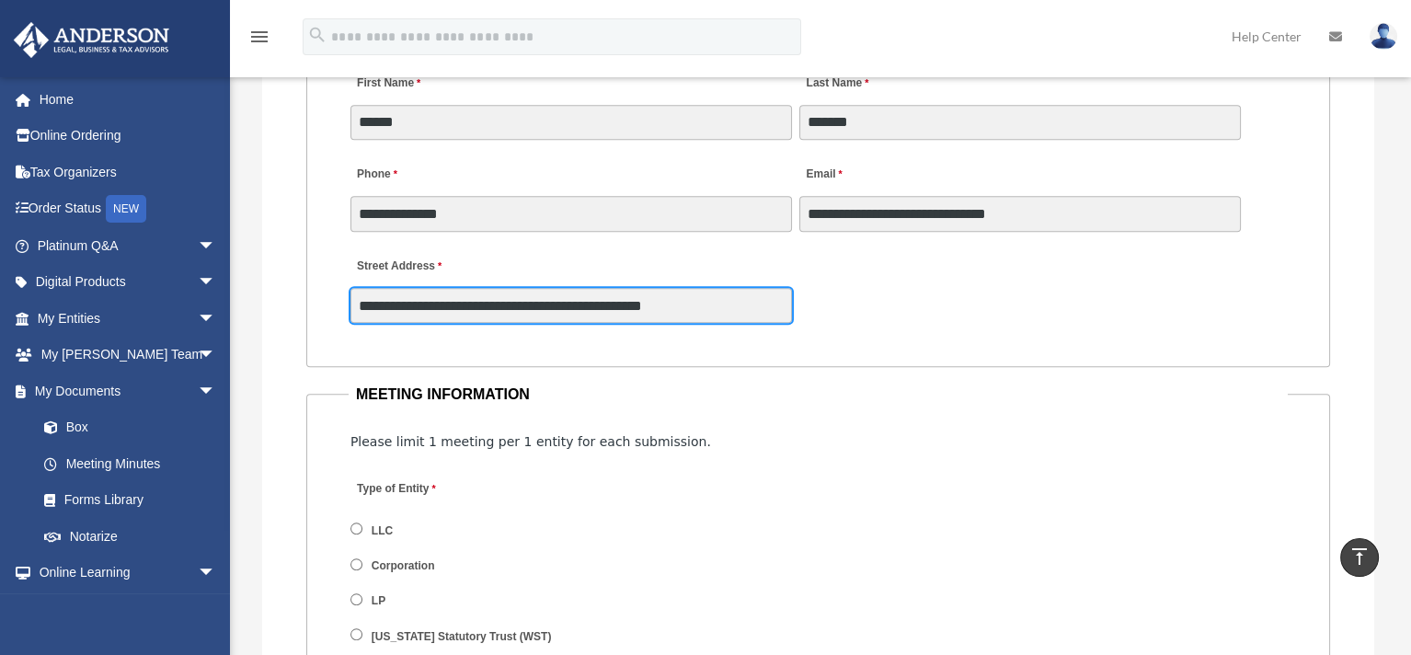 This screenshot has width=1411, height=655. What do you see at coordinates (130, 464) in the screenshot?
I see `a: Meeting Minutes` at bounding box center [130, 464].